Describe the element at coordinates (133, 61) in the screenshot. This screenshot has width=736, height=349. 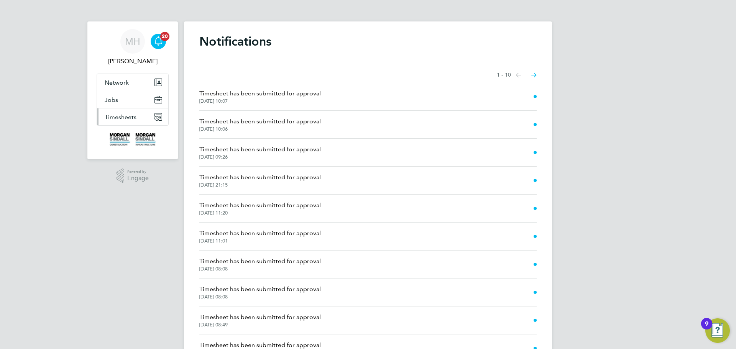
I see `span: Matt Hadden` at that location.